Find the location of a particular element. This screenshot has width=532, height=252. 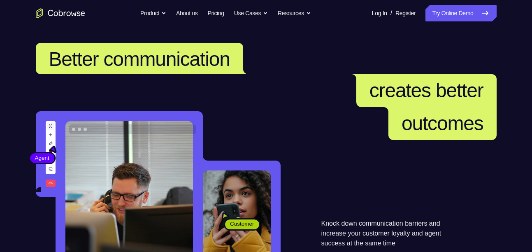

span: outcomes is located at coordinates (443, 123).